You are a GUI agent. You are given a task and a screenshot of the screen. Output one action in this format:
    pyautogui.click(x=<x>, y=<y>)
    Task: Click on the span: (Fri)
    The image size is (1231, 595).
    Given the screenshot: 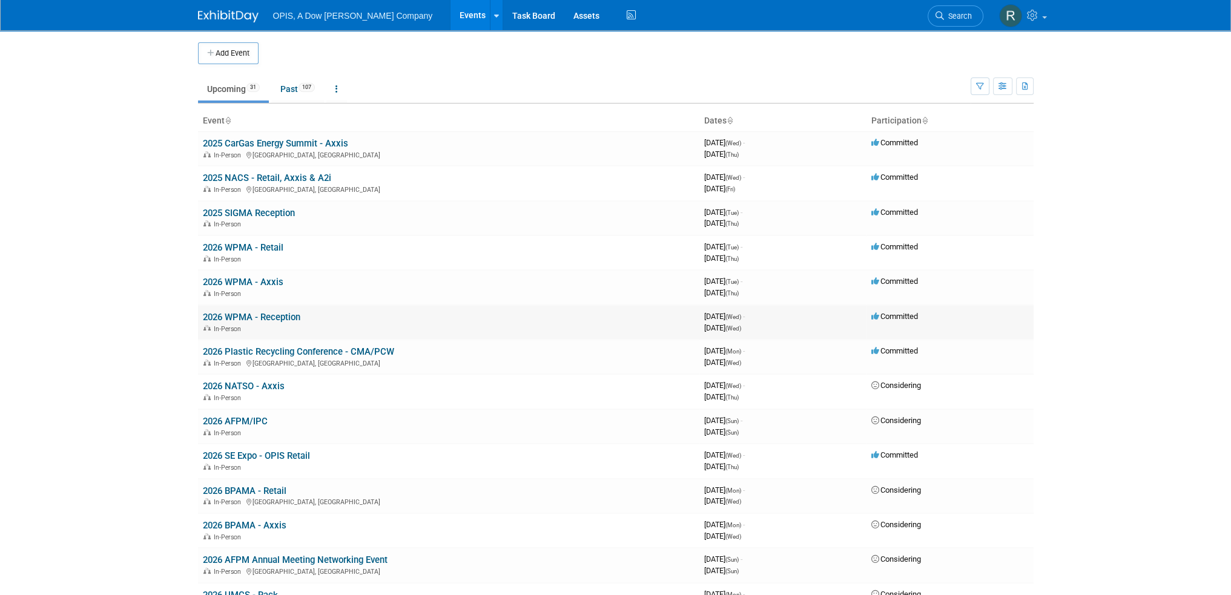 What is the action you would take?
    pyautogui.click(x=730, y=189)
    